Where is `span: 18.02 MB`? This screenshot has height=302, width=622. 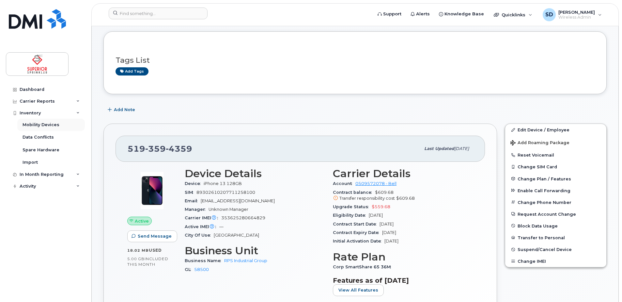
span: 18.02 MB is located at coordinates (138, 250).